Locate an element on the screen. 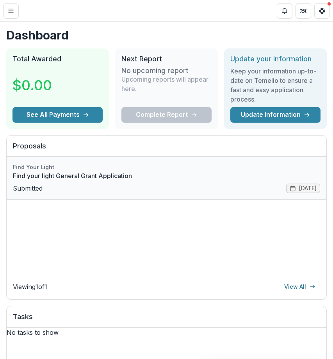 Image resolution: width=333 pixels, height=359 pixels. h3: No upcoming report is located at coordinates (155, 71).